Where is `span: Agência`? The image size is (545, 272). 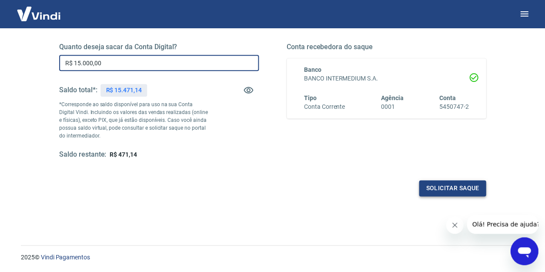 span: Agência is located at coordinates (392, 98).